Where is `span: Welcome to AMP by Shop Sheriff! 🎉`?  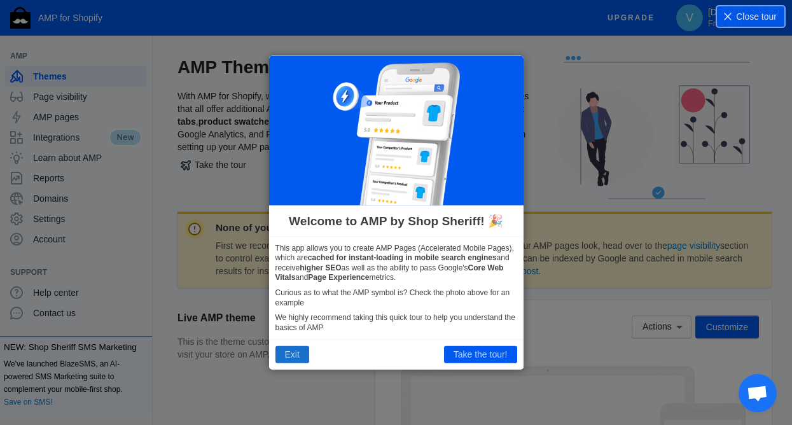
span: Welcome to AMP by Shop Sheriff! 🎉 is located at coordinates (396, 221).